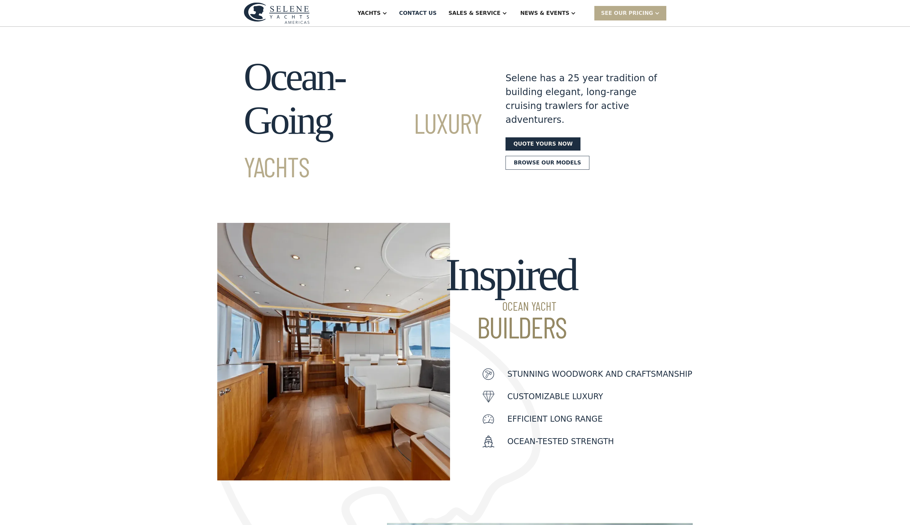 The image size is (910, 525). Describe the element at coordinates (547, 163) in the screenshot. I see `a: Browse our models` at that location.